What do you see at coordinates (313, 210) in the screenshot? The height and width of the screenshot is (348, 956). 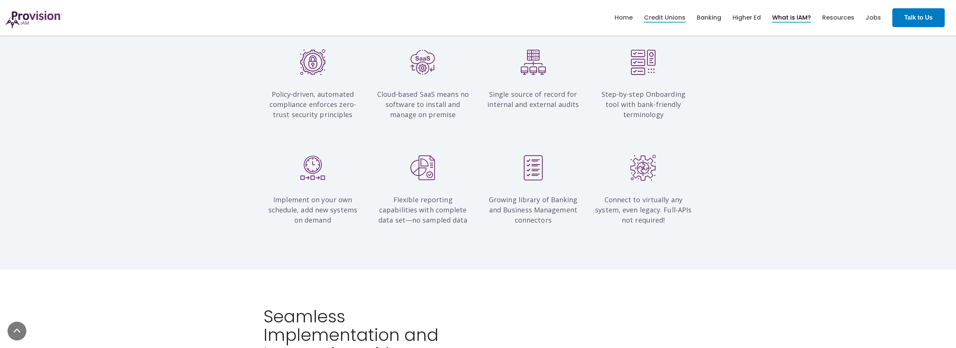 I see `span: Implement on your own schedule, add new systems on demand` at bounding box center [313, 210].